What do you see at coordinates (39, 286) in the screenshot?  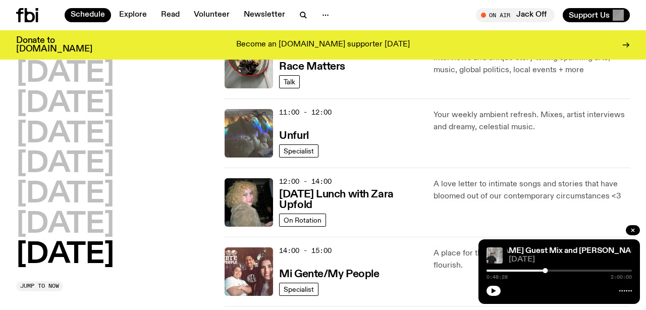 I see `button: Jump to now` at bounding box center [39, 286].